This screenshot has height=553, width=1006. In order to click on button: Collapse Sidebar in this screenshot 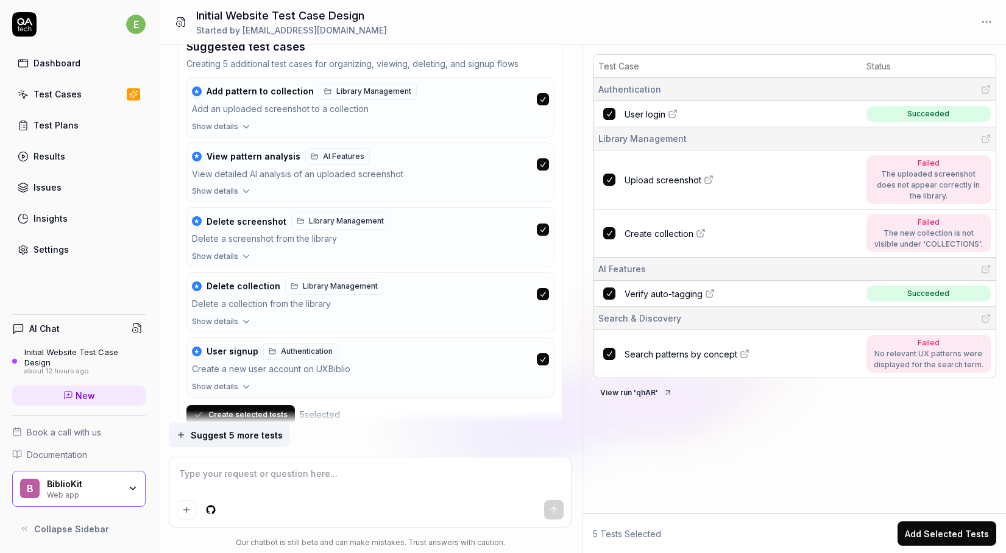, I will do `click(79, 529)`.